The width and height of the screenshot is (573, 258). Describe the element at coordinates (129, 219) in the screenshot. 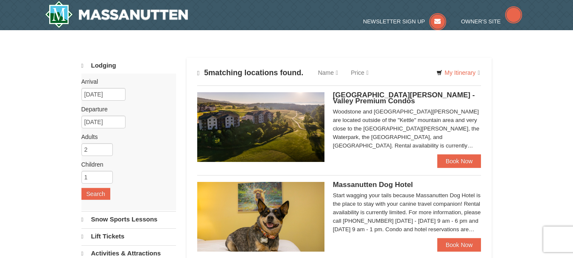

I see `a: Snow Sports Lessons` at that location.